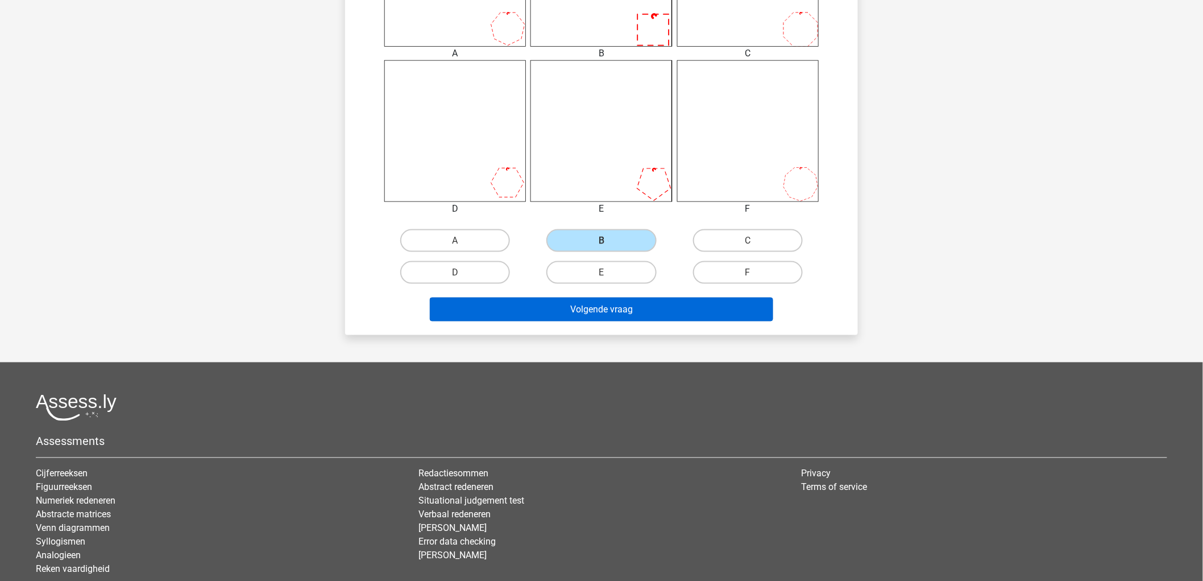 The height and width of the screenshot is (581, 1203). Describe the element at coordinates (76, 500) in the screenshot. I see `a: Numeriek redeneren` at that location.